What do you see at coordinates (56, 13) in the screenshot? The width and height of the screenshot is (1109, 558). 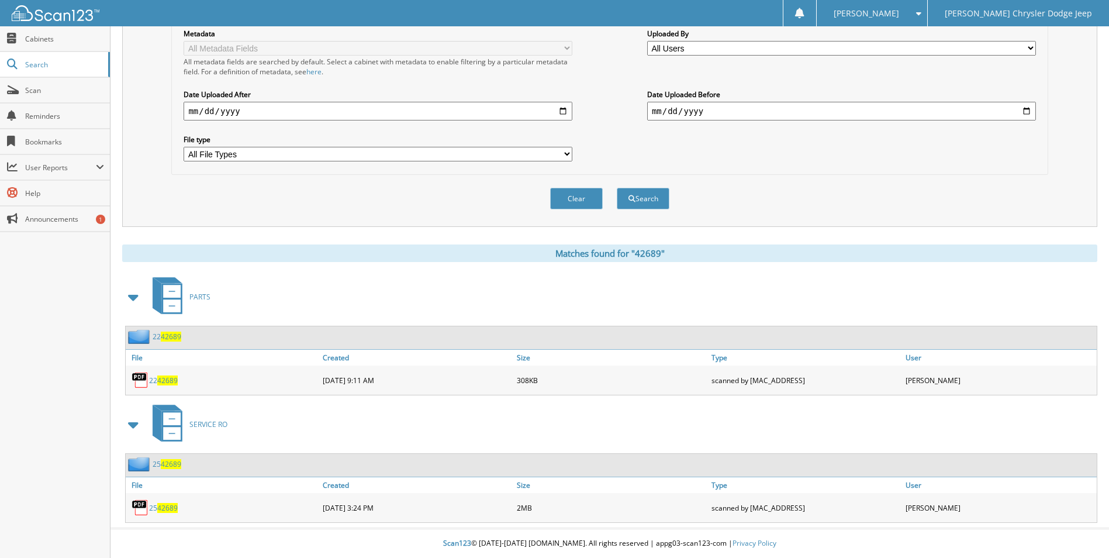 I see `img: scan123-logo-white.svg` at bounding box center [56, 13].